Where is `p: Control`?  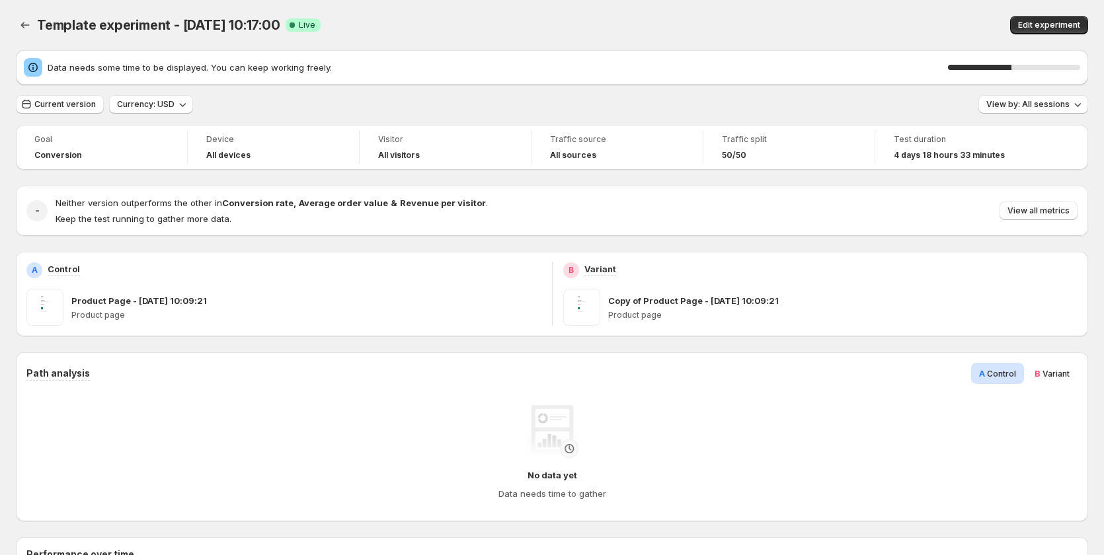
p: Control is located at coordinates (63, 269).